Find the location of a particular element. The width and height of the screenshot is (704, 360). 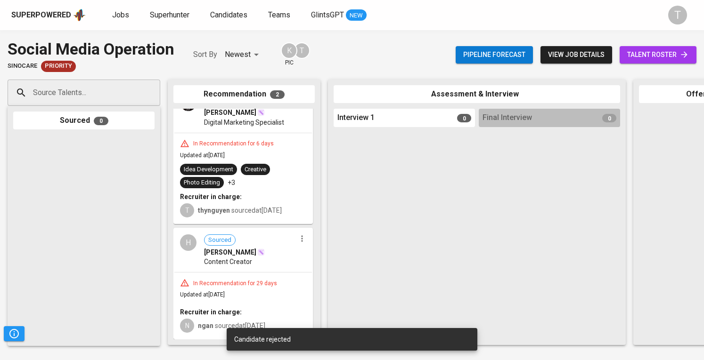

span: Jobs is located at coordinates (121, 15).